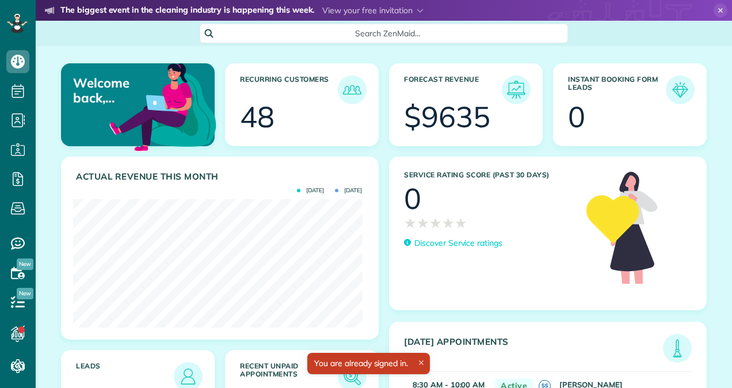 The image size is (732, 388). Describe the element at coordinates (447, 117) in the screenshot. I see `div: $9635` at that location.